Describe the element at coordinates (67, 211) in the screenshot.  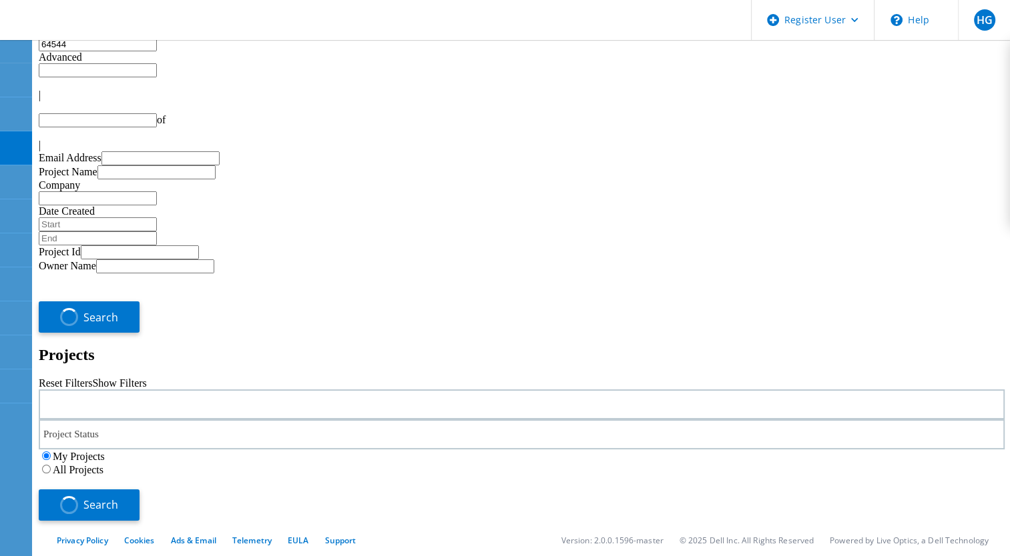
I see `label: Date Created` at that location.